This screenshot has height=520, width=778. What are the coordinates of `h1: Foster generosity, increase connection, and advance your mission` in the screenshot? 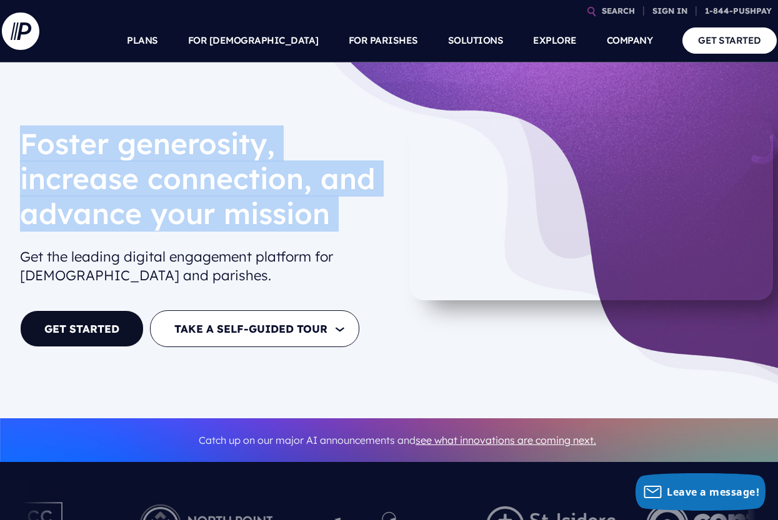 It's located at (204, 184).